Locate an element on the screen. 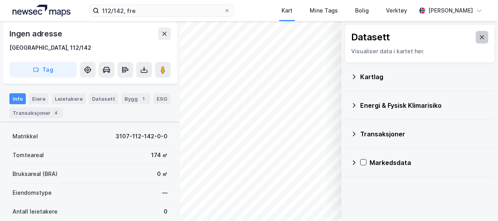 This screenshot has width=498, height=221. div: Verktøy is located at coordinates (397, 11).